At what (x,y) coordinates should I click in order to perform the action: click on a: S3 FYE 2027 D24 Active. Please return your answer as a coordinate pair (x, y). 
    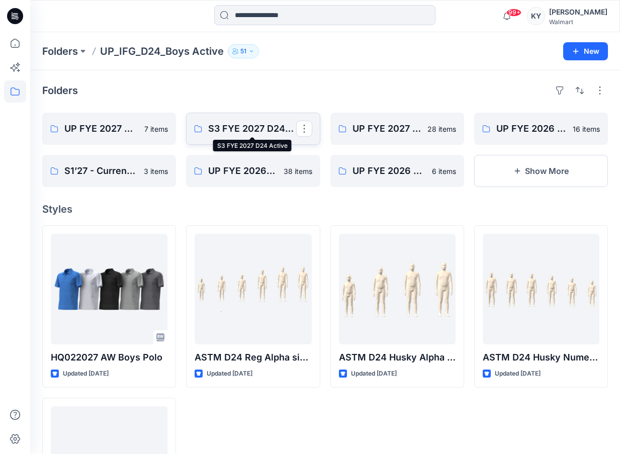
    Looking at the image, I should click on (253, 129).